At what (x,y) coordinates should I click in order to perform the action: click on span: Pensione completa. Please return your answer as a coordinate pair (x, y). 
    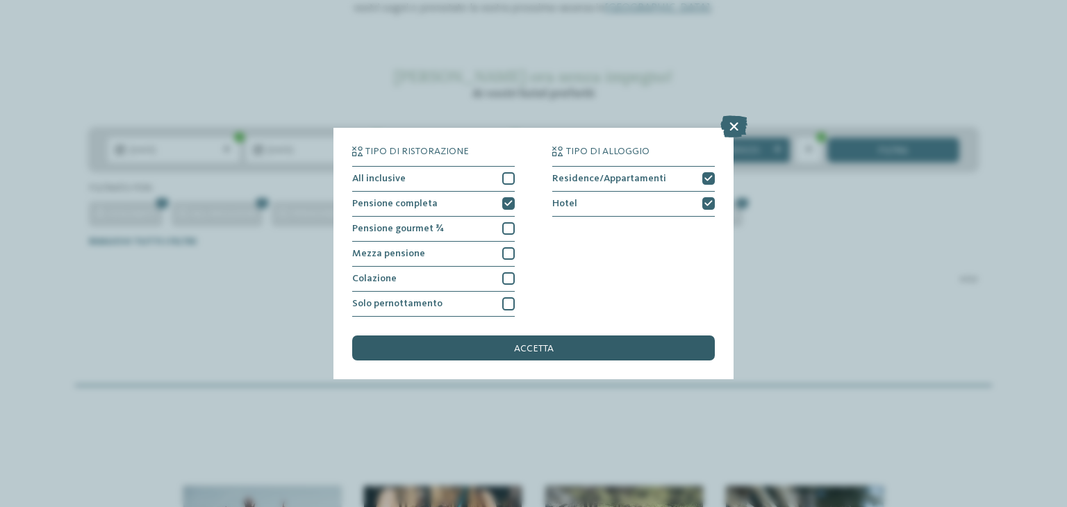
    Looking at the image, I should click on (395, 204).